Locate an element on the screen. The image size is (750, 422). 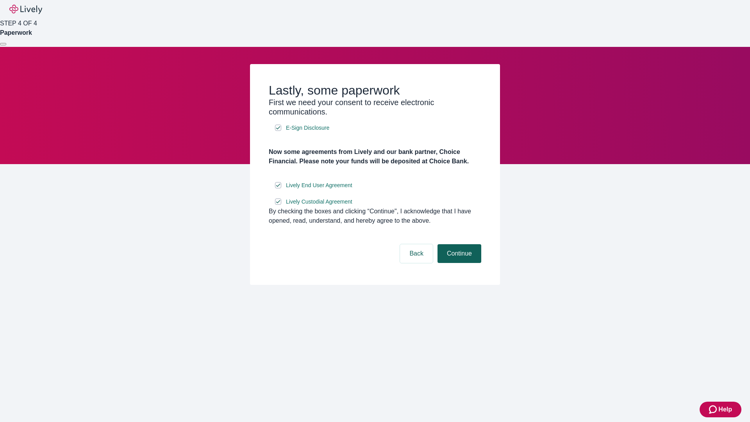
button: Zendesk support iconHelp is located at coordinates (720, 409).